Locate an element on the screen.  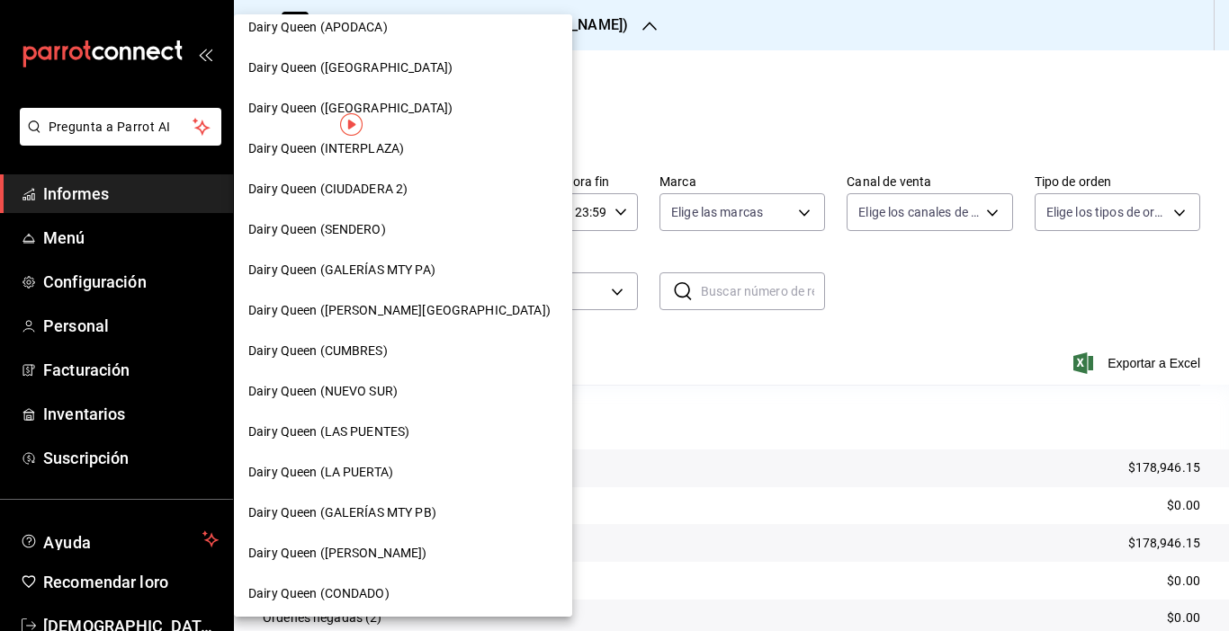
font: Dairy Queen (GALERÍAS MTY PA) is located at coordinates (342, 270).